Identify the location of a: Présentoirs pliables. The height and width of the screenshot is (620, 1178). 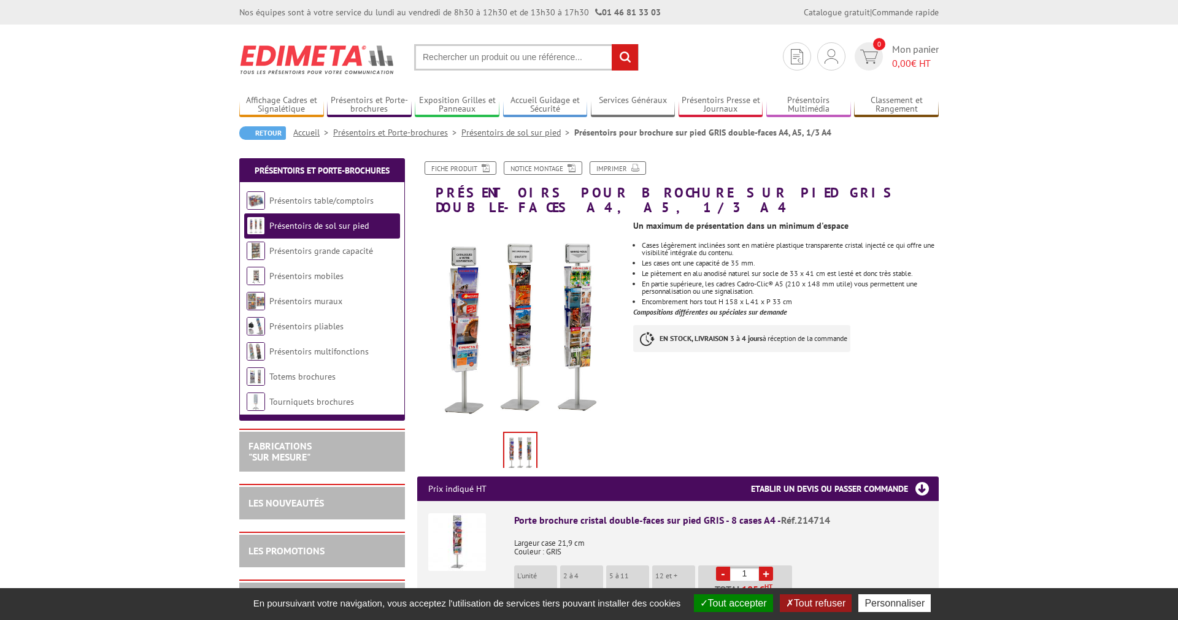
(306, 326).